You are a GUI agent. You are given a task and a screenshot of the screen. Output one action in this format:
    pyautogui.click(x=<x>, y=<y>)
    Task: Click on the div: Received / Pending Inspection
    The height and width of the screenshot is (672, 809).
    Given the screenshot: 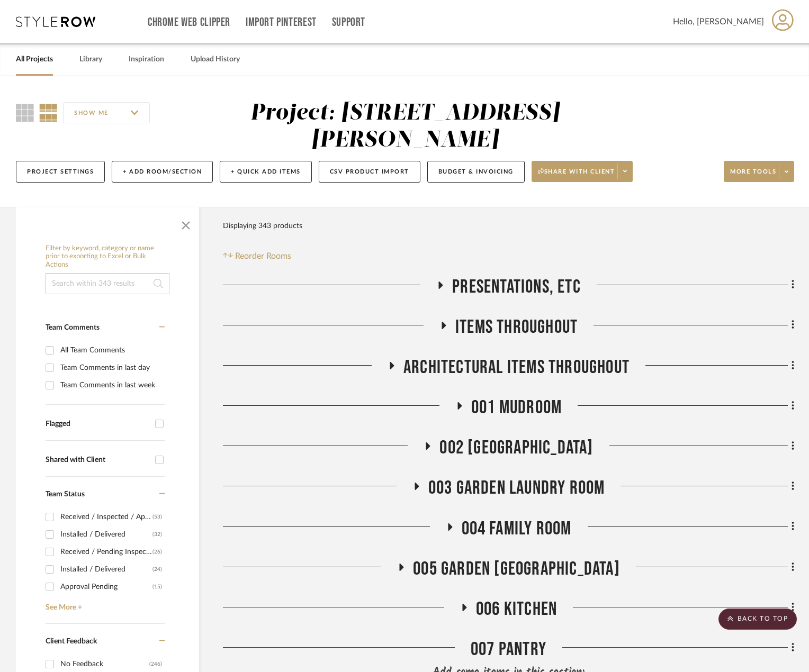 What is the action you would take?
    pyautogui.click(x=106, y=552)
    